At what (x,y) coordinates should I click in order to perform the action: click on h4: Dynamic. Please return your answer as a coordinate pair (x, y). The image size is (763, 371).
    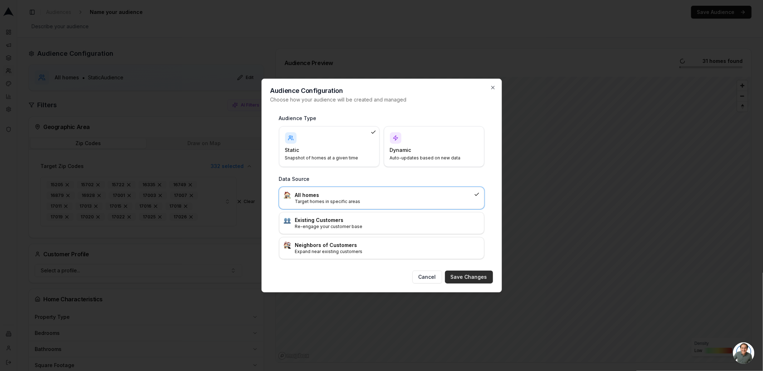
    Looking at the image, I should click on (430, 150).